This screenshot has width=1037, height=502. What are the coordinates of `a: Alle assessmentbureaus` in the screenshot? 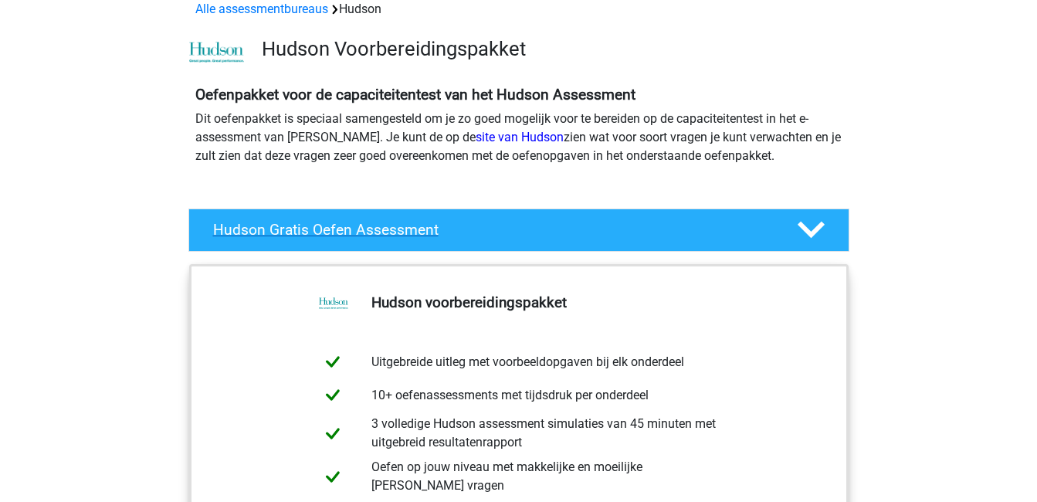 It's located at (262, 8).